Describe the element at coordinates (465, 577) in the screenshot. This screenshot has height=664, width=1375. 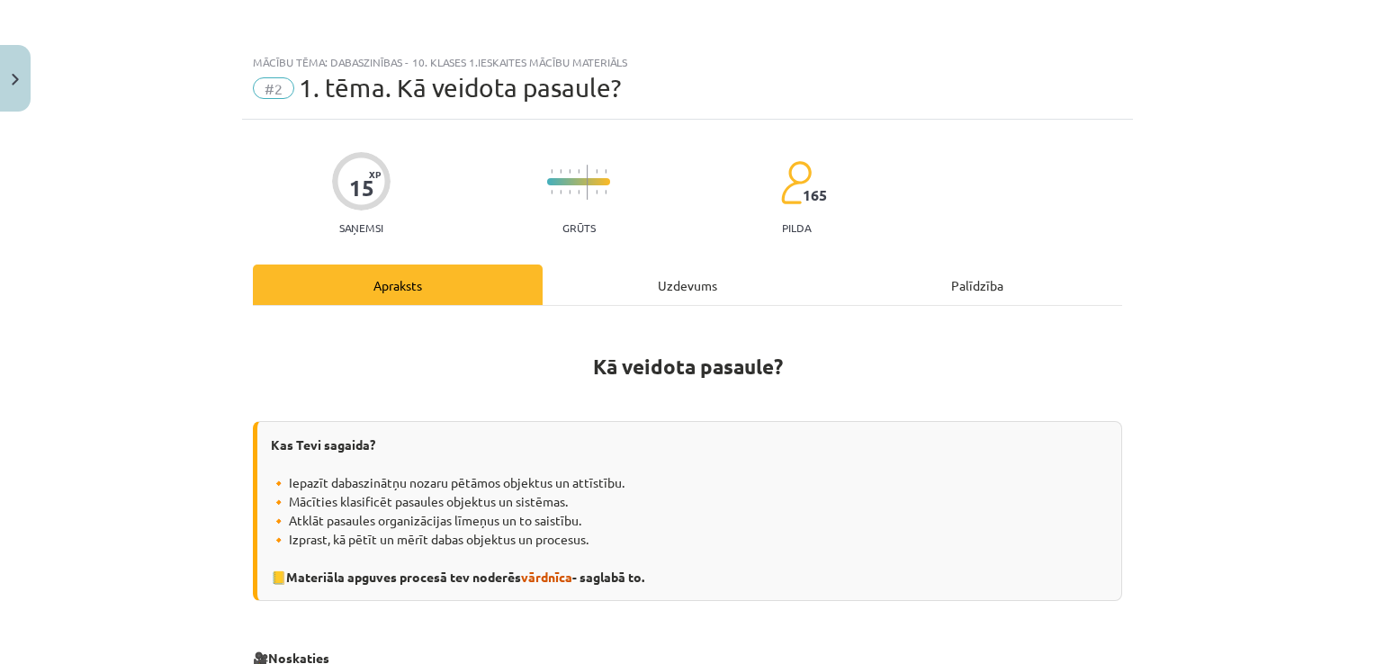
I see `strong: Materiāla apguves procesā tev noderēs - saglabā to.` at that location.